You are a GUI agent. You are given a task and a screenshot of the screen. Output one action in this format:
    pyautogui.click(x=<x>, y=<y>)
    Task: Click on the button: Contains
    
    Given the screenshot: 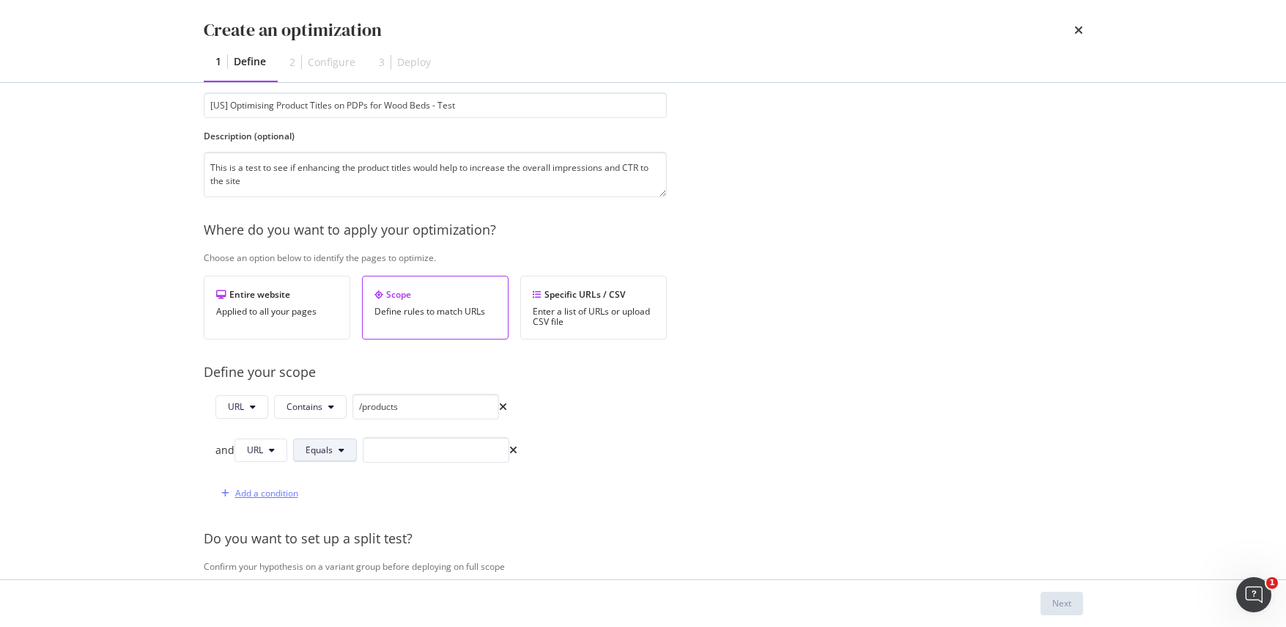 What is the action you would take?
    pyautogui.click(x=310, y=407)
    